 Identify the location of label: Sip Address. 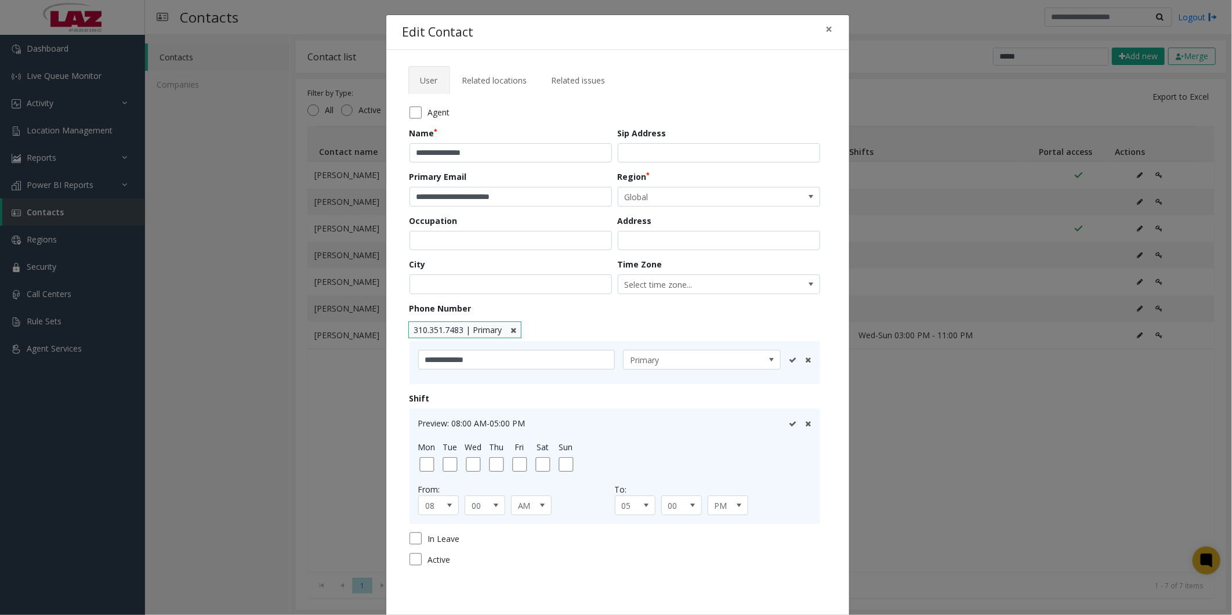
(642, 133).